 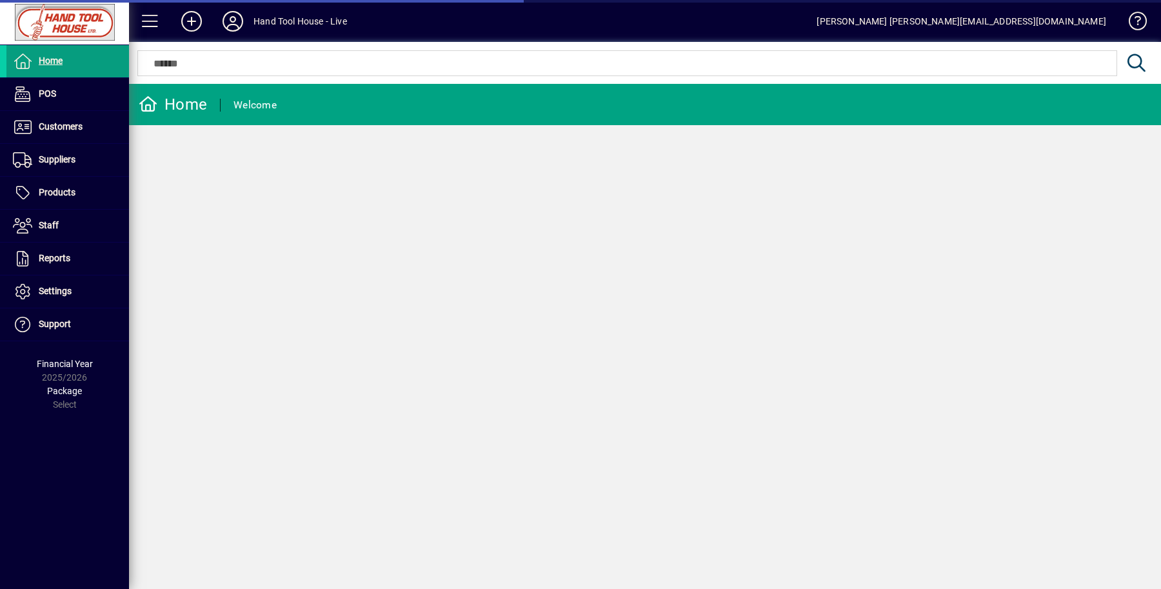 I want to click on span: Home, so click(x=50, y=61).